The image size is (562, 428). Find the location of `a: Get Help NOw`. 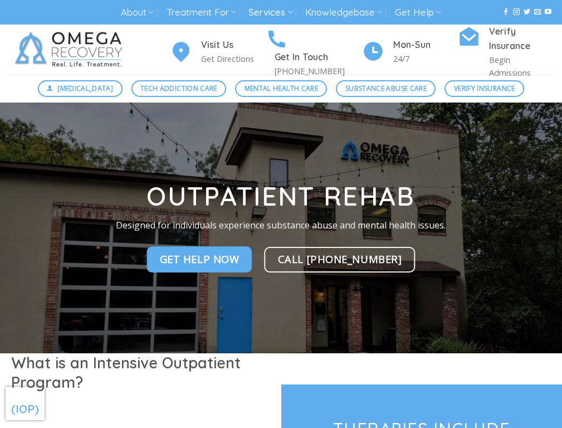

a: Get Help NOw is located at coordinates (200, 260).